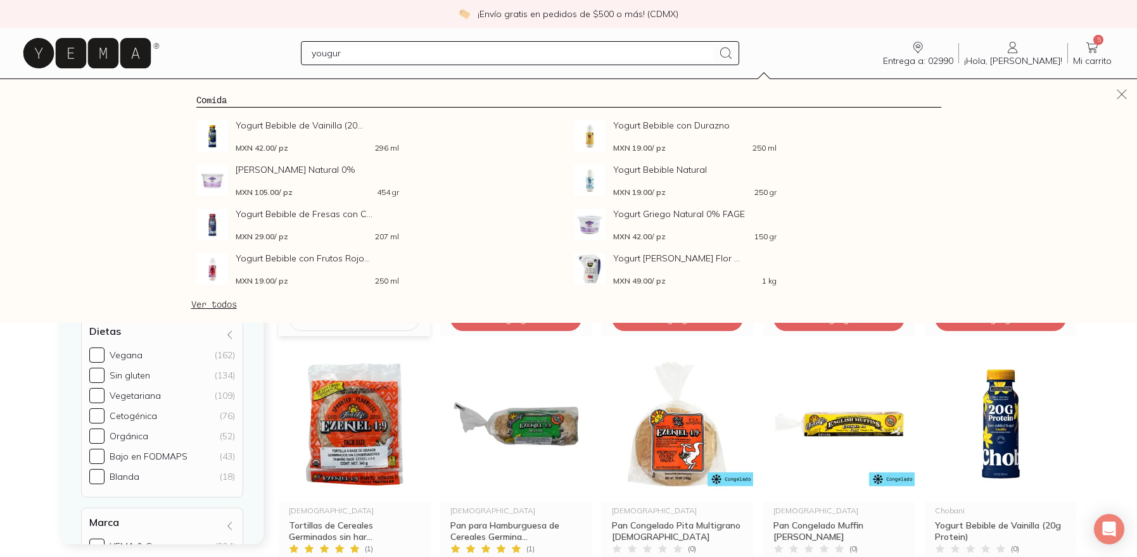 Image resolution: width=1137 pixels, height=557 pixels. Describe the element at coordinates (126, 355) in the screenshot. I see `div: Vegana` at that location.